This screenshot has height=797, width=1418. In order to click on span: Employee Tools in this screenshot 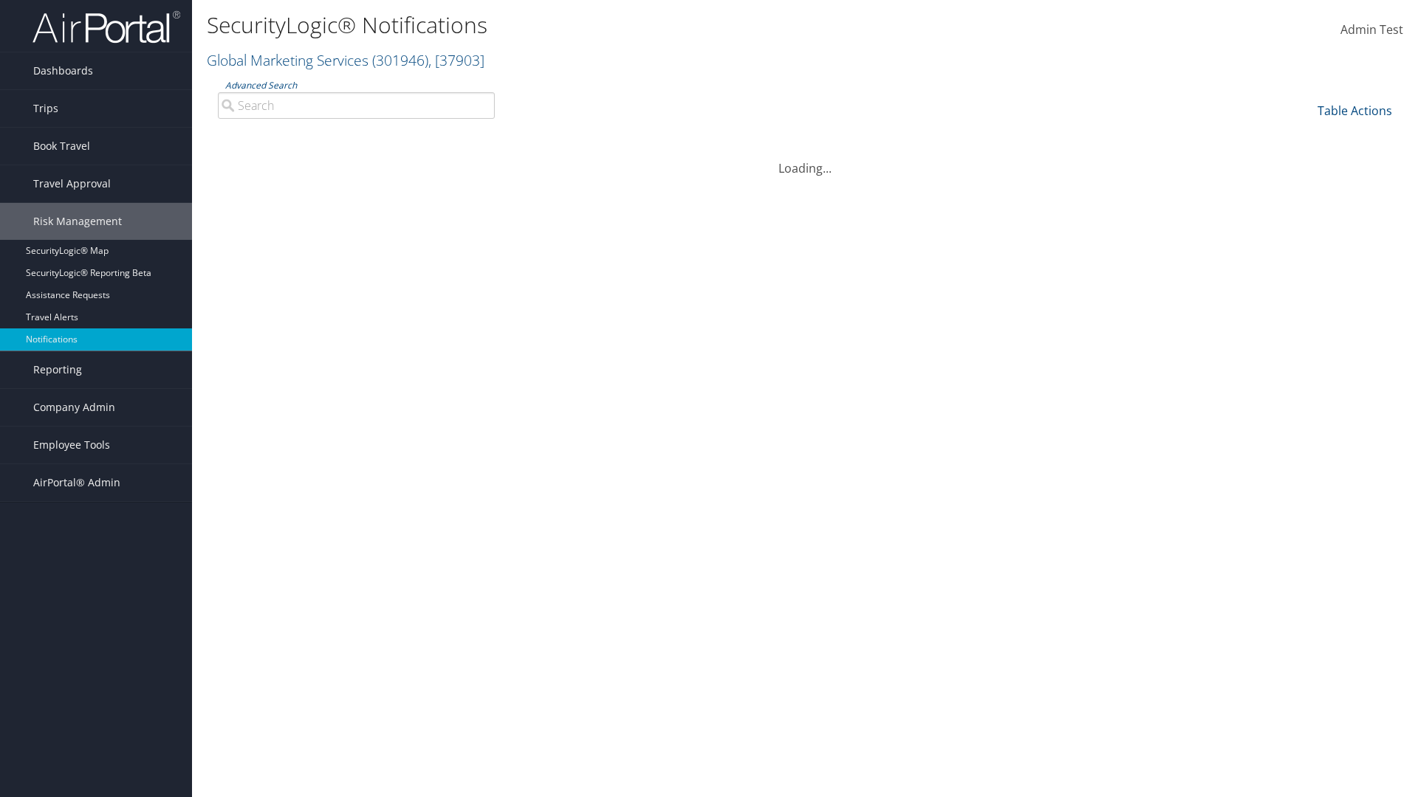, I will do `click(72, 445)`.